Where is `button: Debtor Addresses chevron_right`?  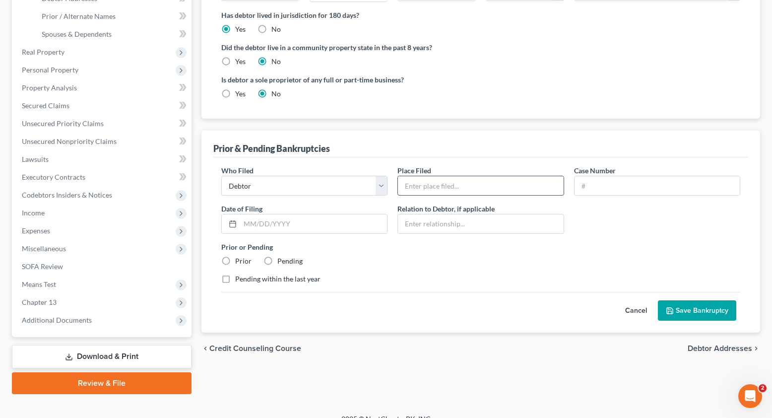 button: Debtor Addresses chevron_right is located at coordinates (724, 348).